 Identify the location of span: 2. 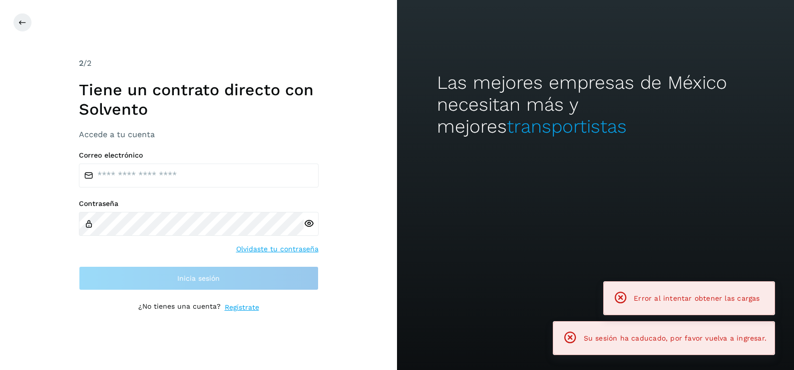
(81, 63).